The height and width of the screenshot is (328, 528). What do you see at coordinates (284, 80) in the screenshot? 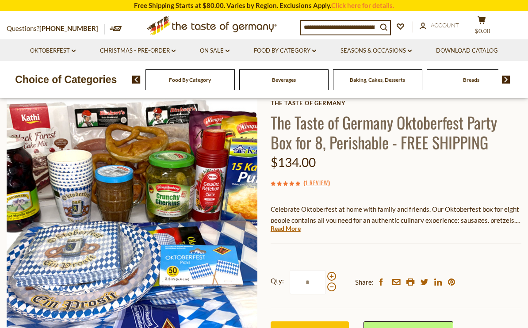
I see `span: Beverages` at bounding box center [284, 80].